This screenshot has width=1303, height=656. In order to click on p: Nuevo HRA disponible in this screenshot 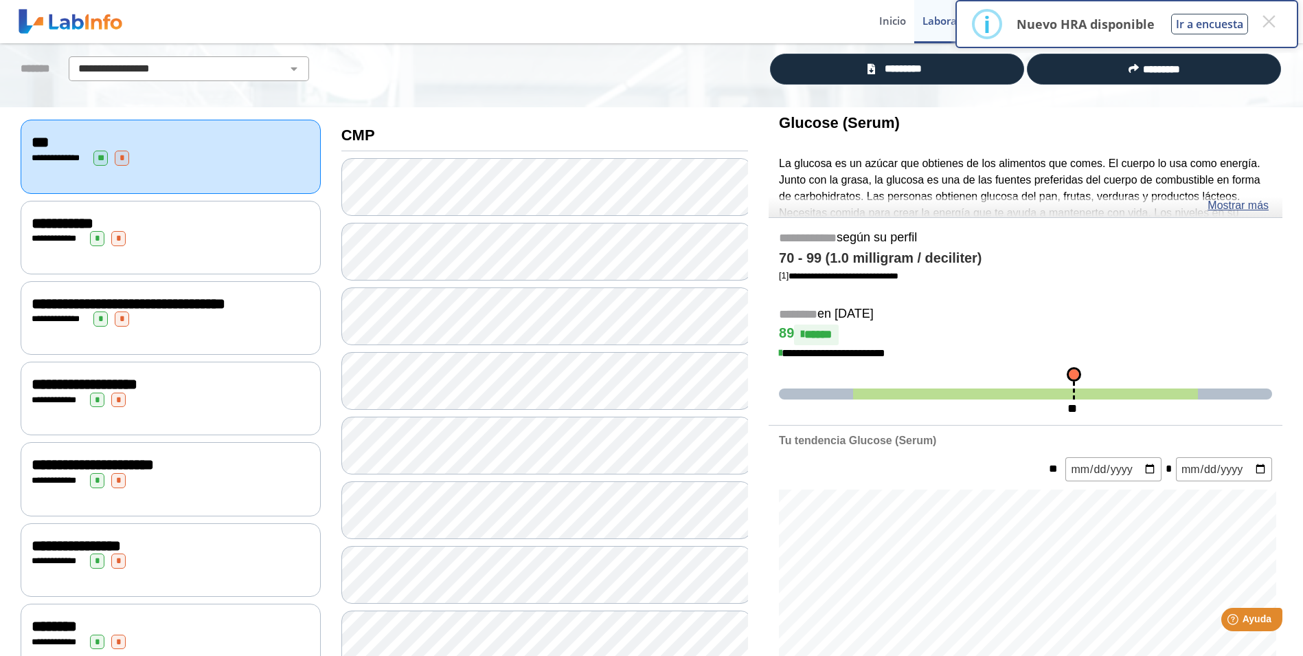, I will do `click(1086, 24)`.